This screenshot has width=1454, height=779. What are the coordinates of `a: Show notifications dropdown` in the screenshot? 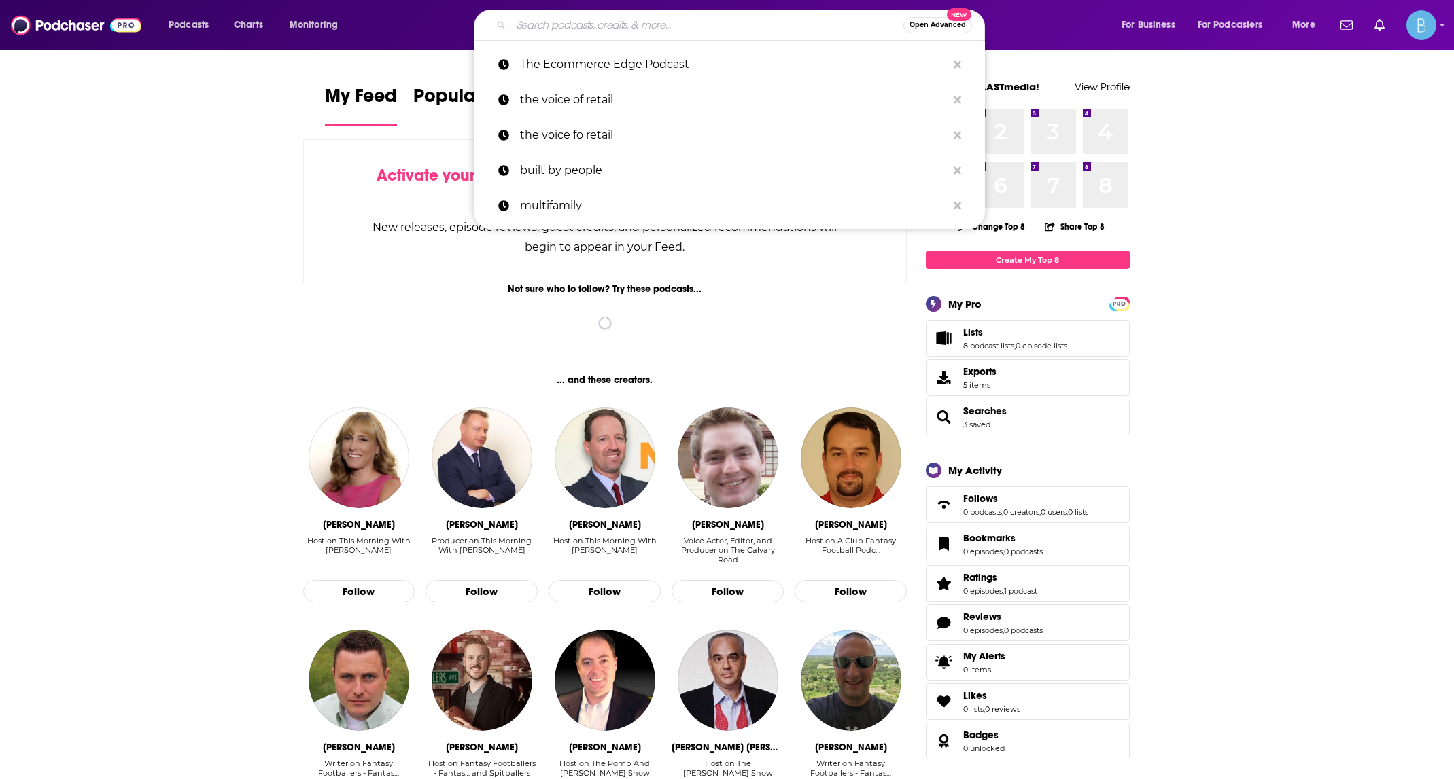 It's located at (1379, 25).